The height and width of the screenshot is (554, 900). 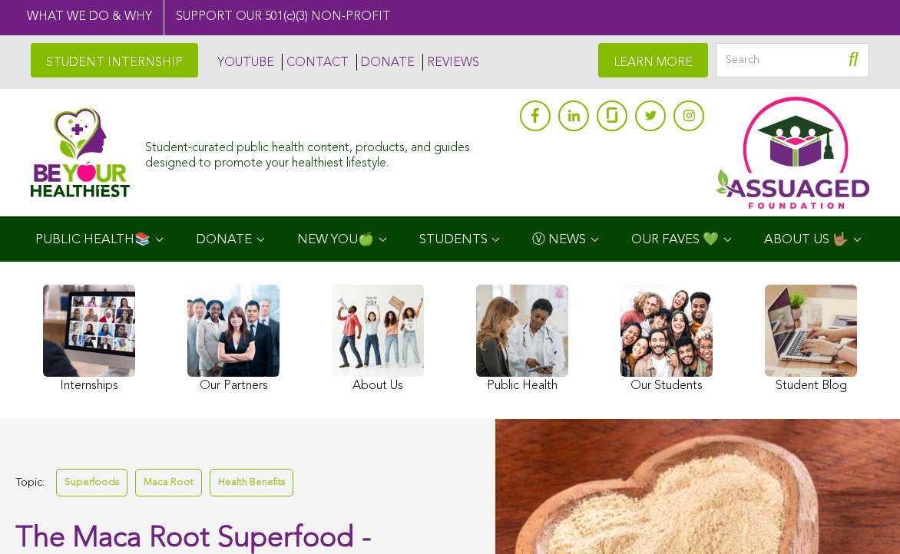 What do you see at coordinates (652, 60) in the screenshot?
I see `a: LEARN MORE` at bounding box center [652, 60].